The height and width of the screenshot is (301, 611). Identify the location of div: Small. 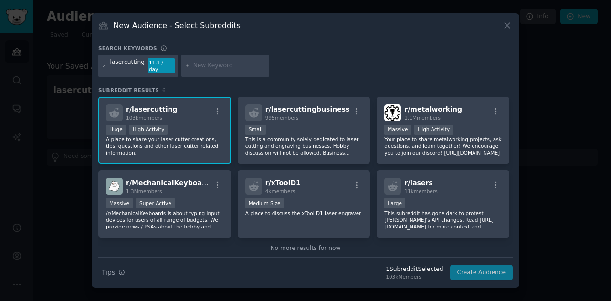
(255, 129).